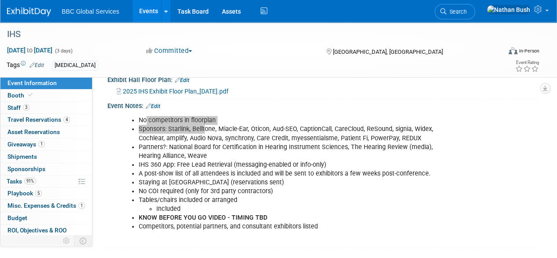 This screenshot has width=557, height=258. I want to click on a: Budget, so click(46, 217).